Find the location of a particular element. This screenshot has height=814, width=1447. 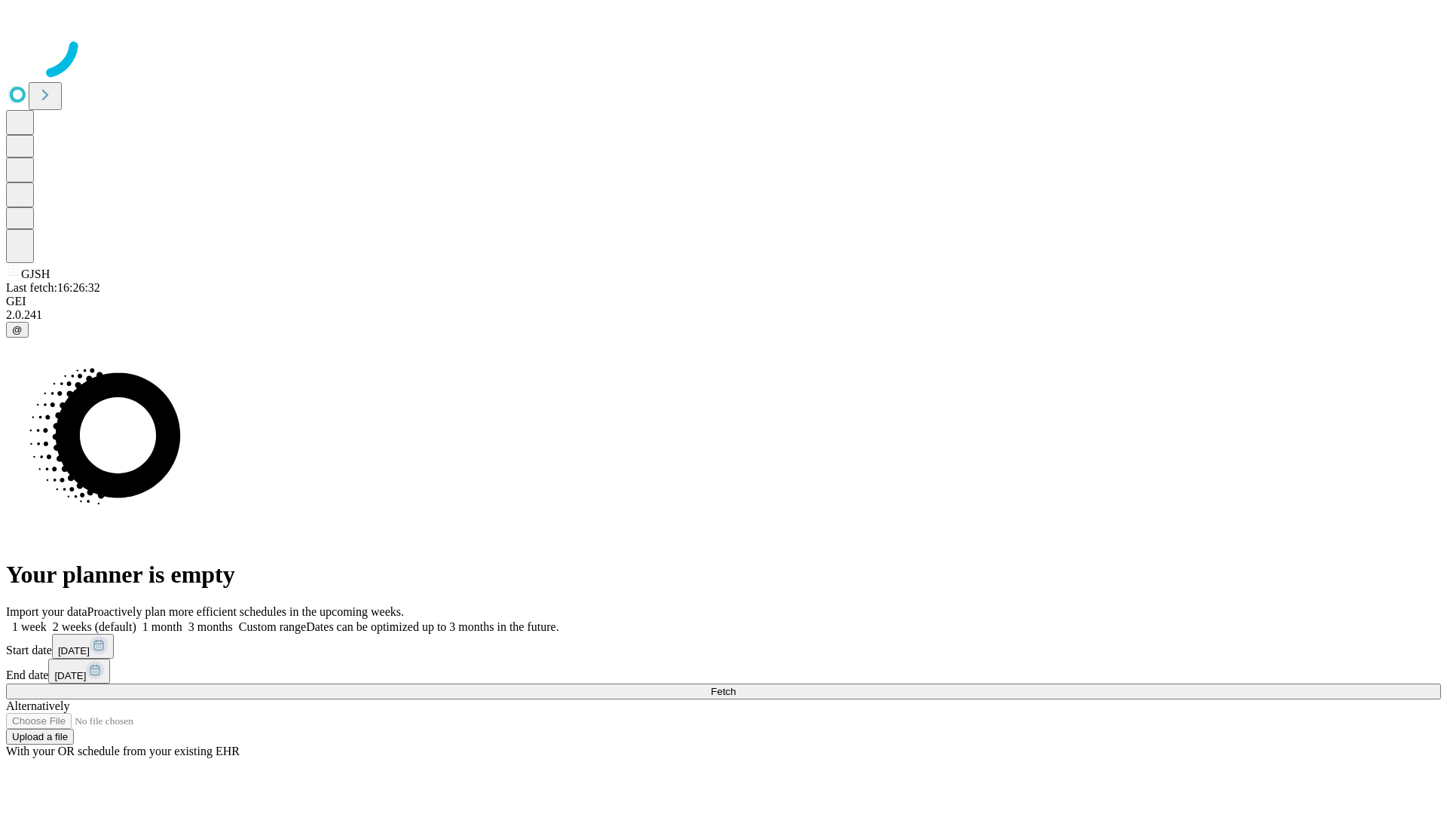

span: Dates can be optimized up to 3 months in the future. is located at coordinates (432, 626).